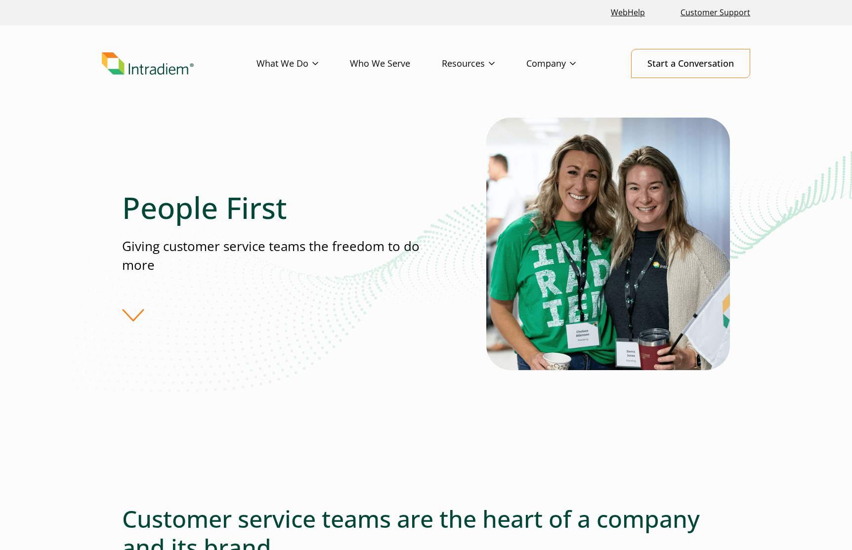 This screenshot has height=550, width=852. I want to click on img: Two contact center partners from Intradiem smiling, so click(608, 244).